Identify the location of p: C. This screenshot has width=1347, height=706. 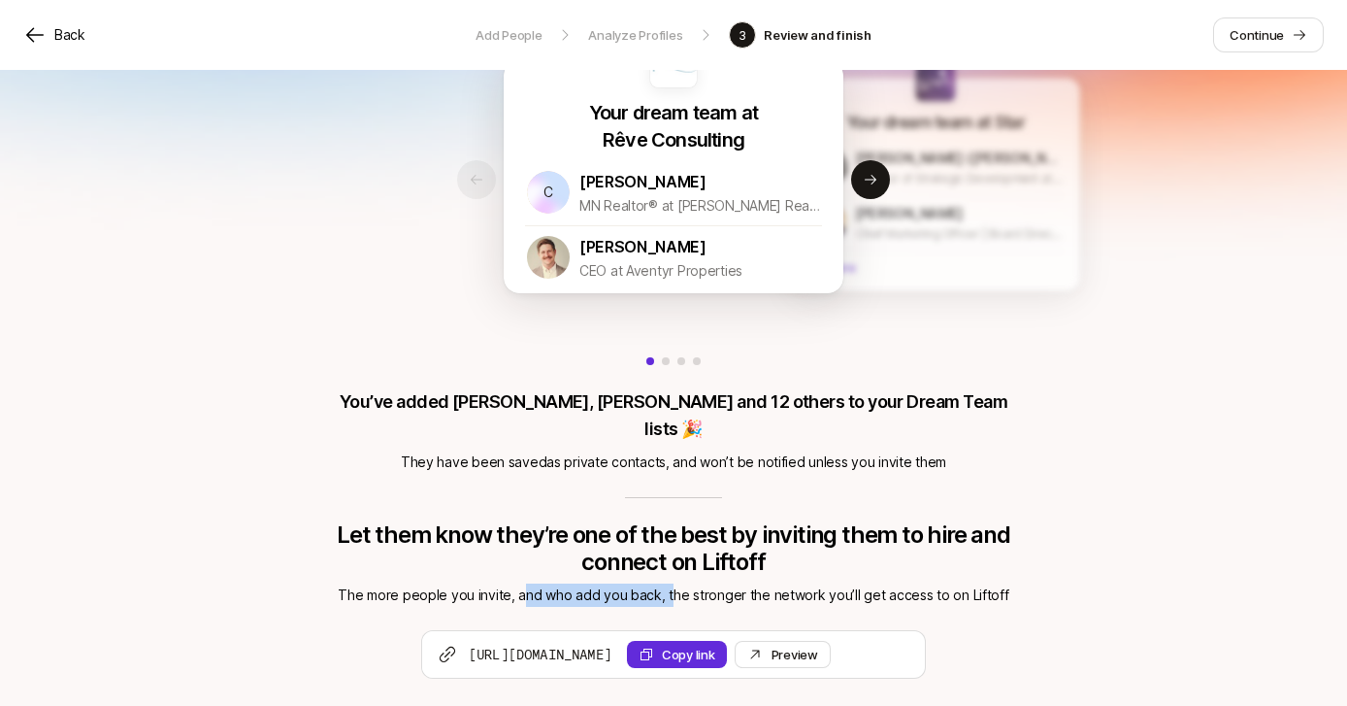
(548, 192).